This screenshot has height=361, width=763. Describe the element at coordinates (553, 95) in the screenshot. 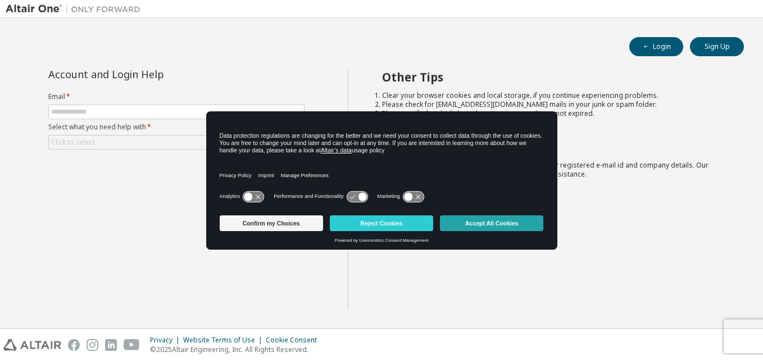

I see `li: Clear your browser cookies and local storage, if you continue experiencing problems.` at that location.